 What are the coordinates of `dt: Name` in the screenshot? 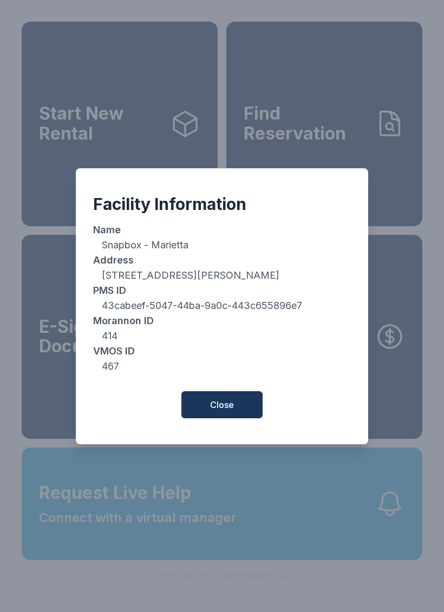 It's located at (222, 230).